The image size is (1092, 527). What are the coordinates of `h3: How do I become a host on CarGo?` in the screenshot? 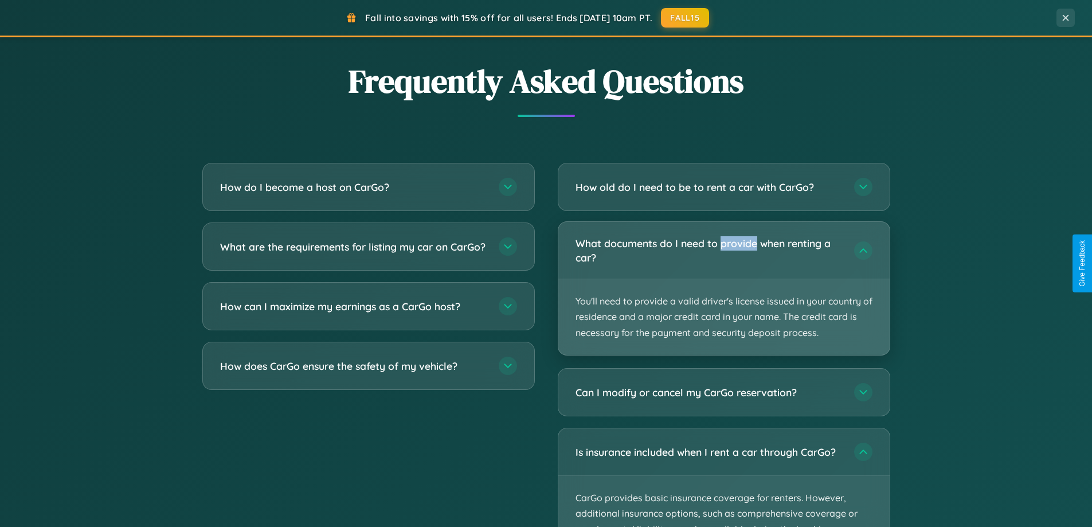 It's located at (354, 187).